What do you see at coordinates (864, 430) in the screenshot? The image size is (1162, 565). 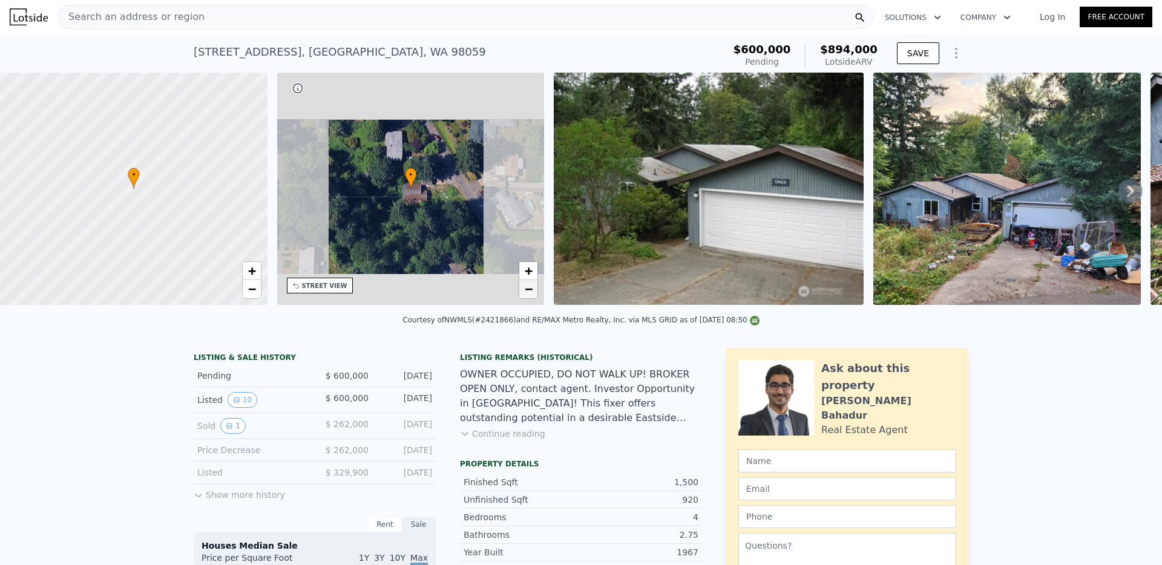 I see `div: Real Estate Agent` at bounding box center [864, 430].